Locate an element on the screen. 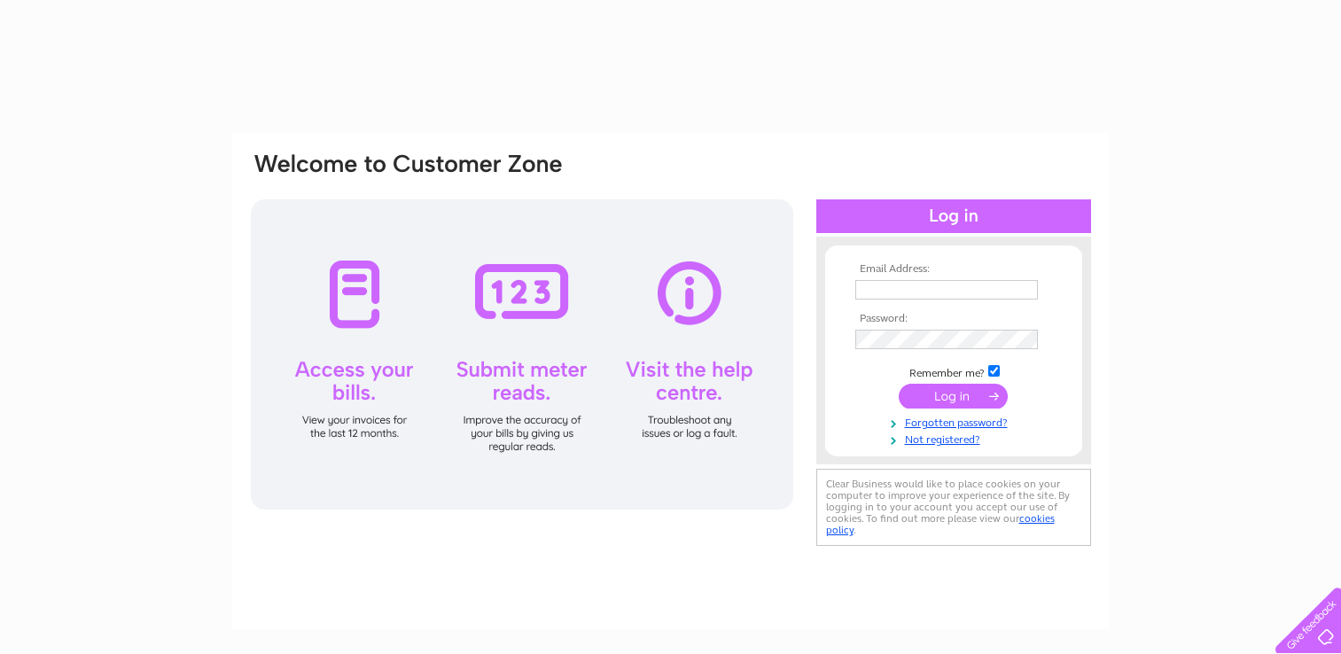  a: cookies policy is located at coordinates (941, 524).